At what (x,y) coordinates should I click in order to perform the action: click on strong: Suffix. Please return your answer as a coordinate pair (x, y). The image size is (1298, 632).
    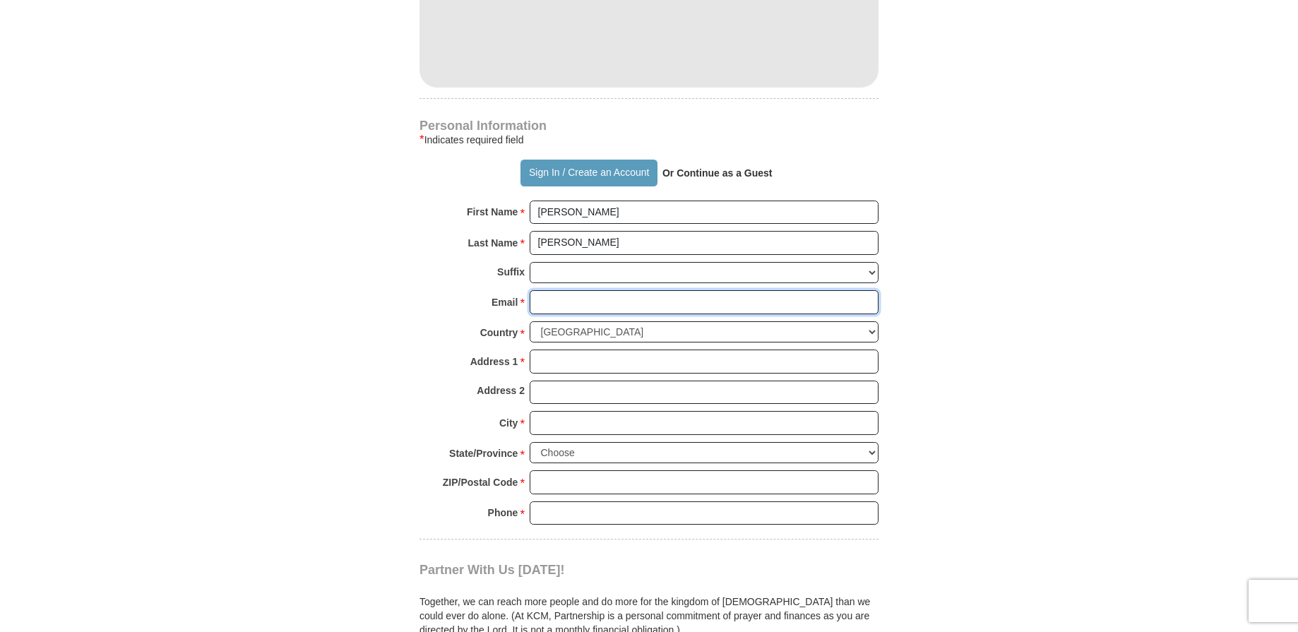
    Looking at the image, I should click on (511, 272).